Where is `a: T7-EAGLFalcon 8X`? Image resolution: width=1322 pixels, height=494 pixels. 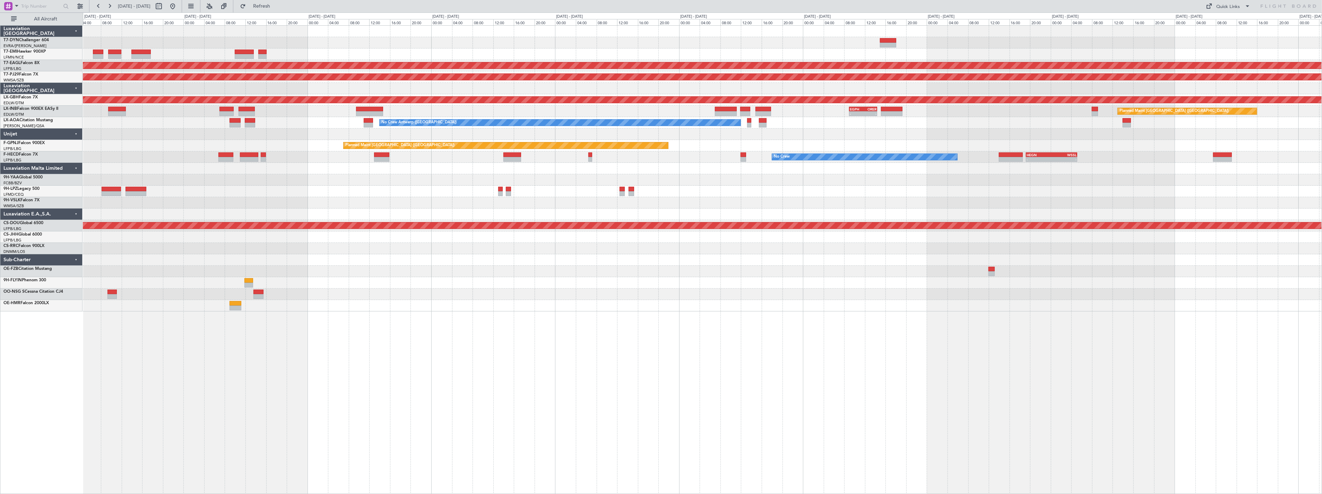 a: T7-EAGLFalcon 8X is located at coordinates (21, 63).